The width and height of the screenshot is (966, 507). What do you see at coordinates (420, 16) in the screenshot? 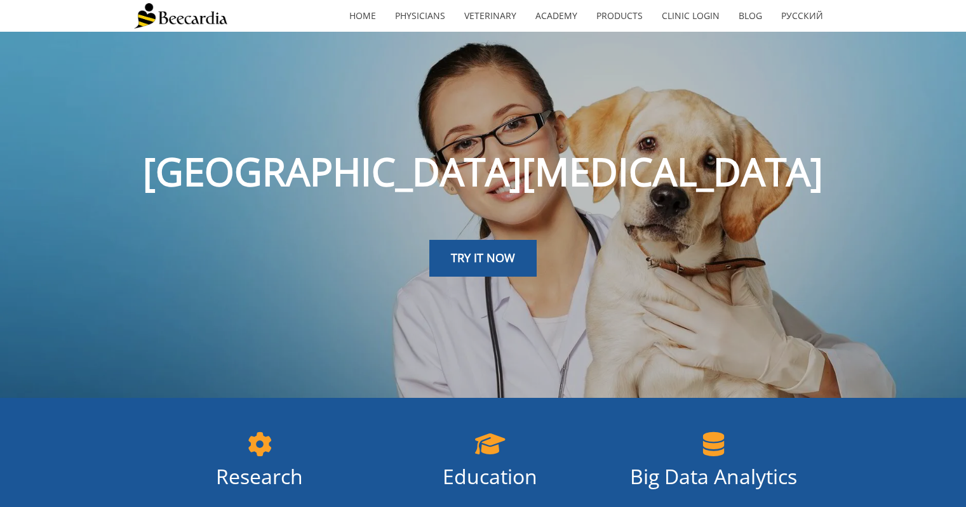
I see `a: Physicians` at bounding box center [420, 16].